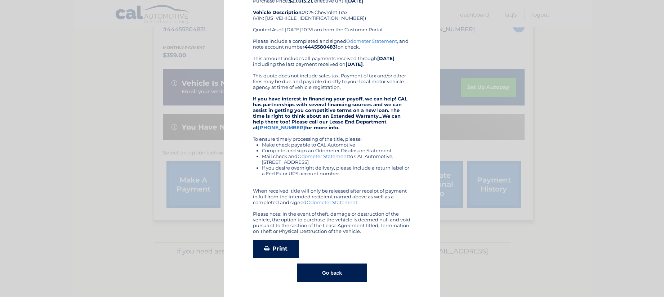 This screenshot has height=297, width=664. Describe the element at coordinates (330, 113) in the screenshot. I see `strong: If you have interest in financing your payoff, we can help! CAL has partnerships with several fin...` at that location.